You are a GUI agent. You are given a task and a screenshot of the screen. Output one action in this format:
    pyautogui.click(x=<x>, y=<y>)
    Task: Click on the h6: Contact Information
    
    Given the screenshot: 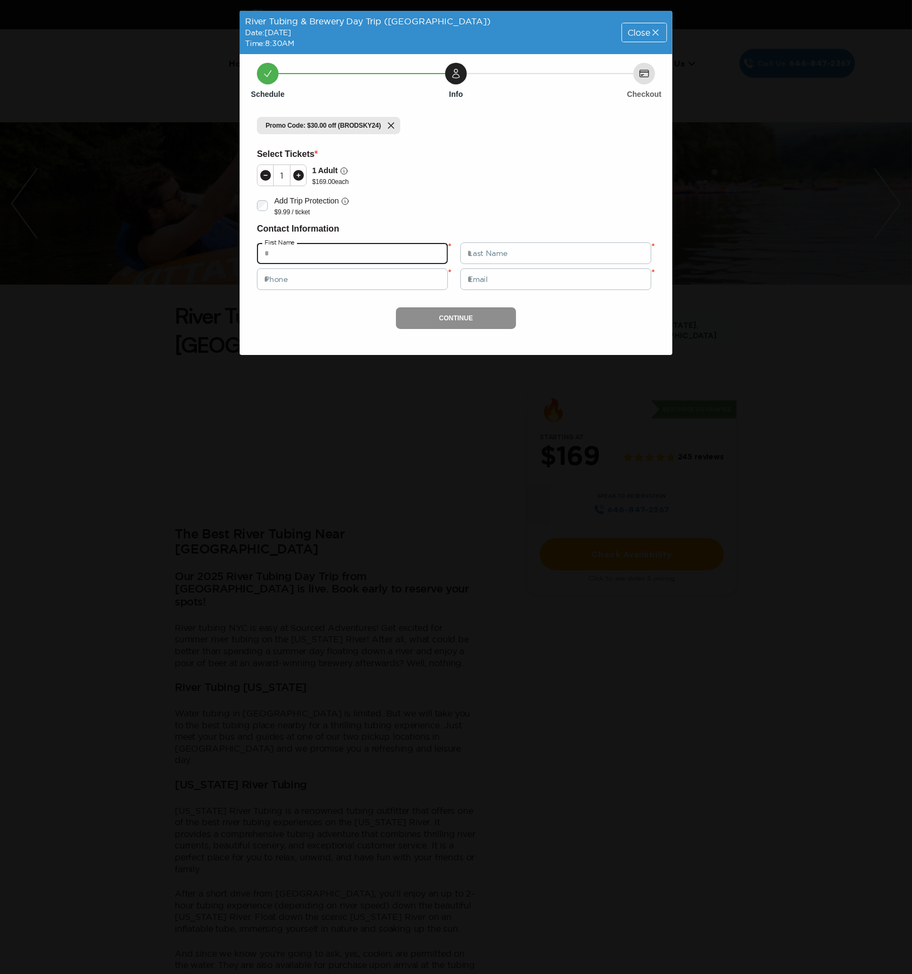 What is the action you would take?
    pyautogui.click(x=456, y=229)
    